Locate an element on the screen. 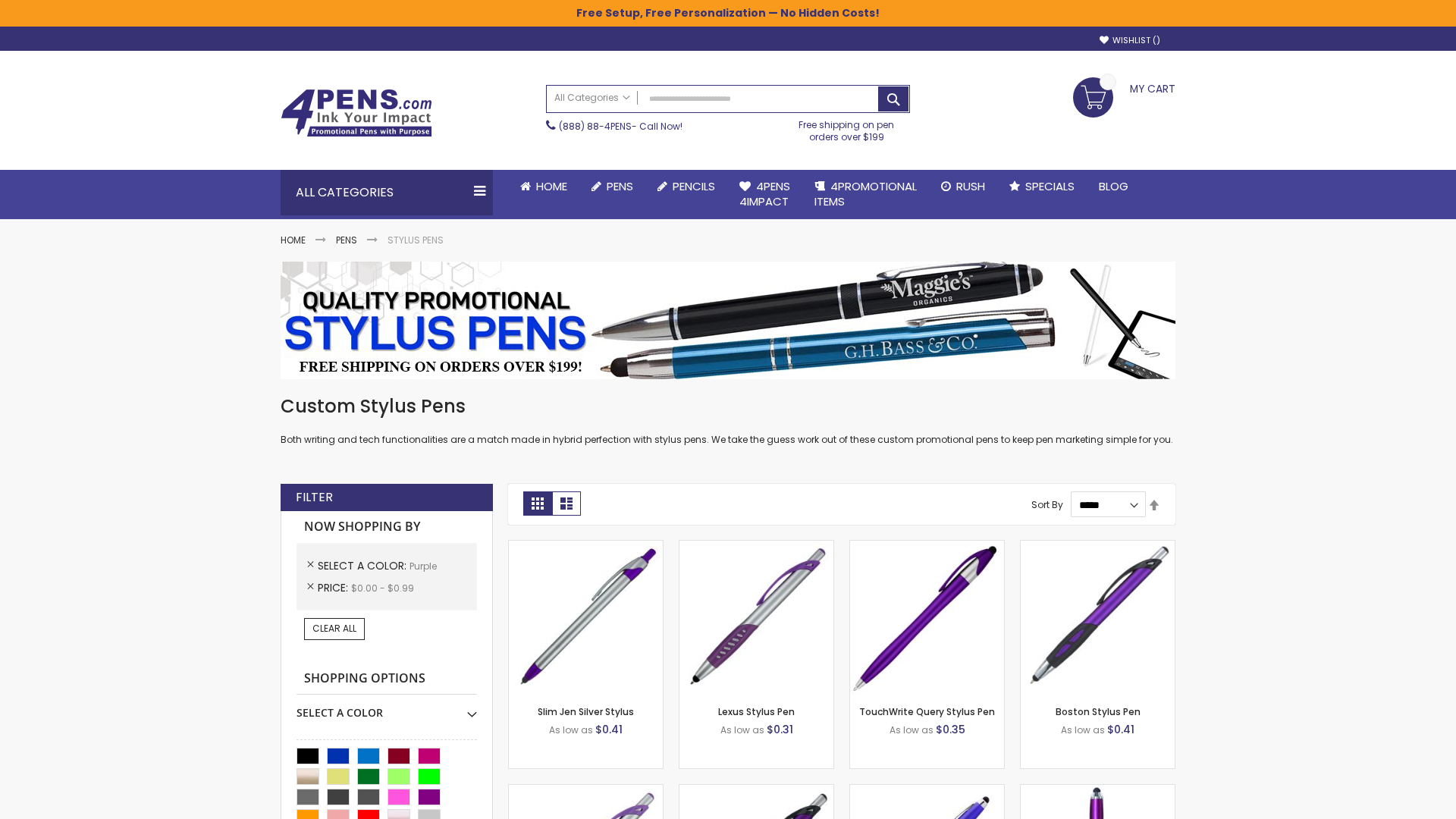  a: Clear All is located at coordinates (335, 629).